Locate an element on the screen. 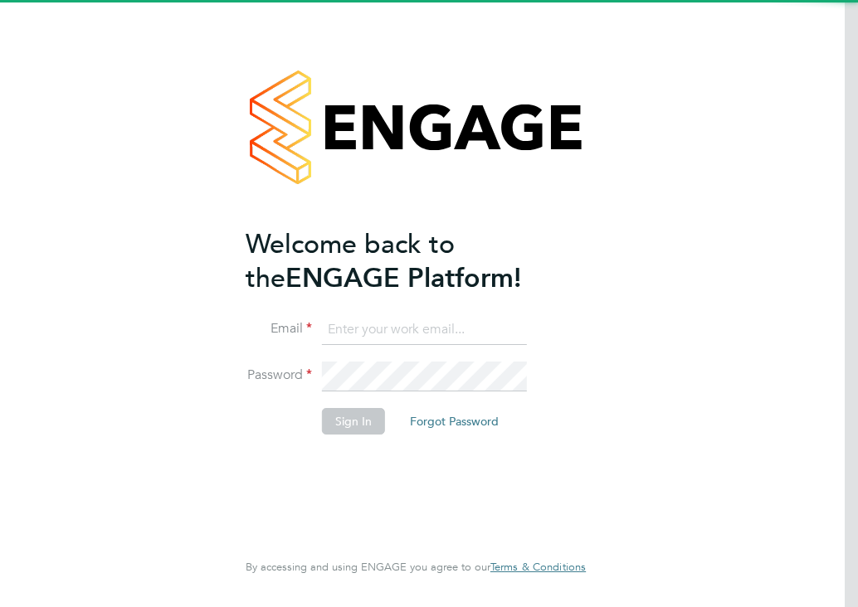  span: Welcome back to the is located at coordinates (350, 261).